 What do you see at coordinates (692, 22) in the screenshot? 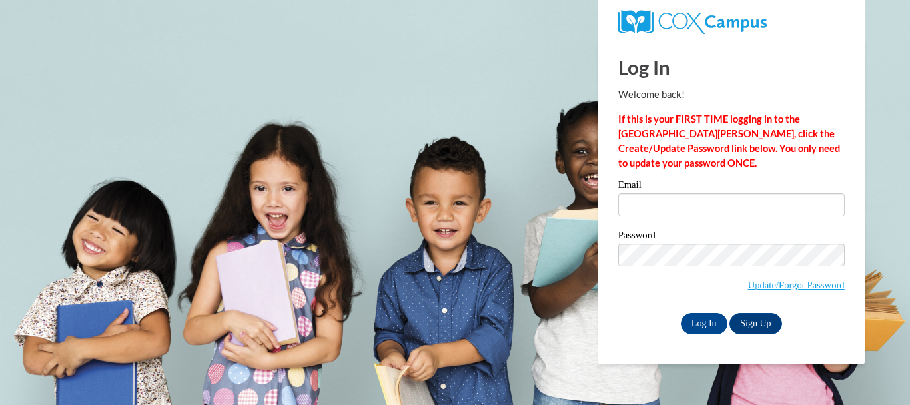
I see `img: COX Campus` at bounding box center [692, 22].